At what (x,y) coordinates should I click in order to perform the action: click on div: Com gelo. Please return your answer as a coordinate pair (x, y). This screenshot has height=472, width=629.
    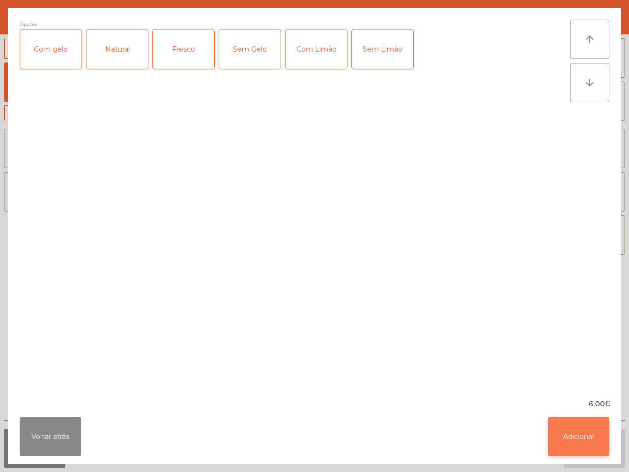
    Looking at the image, I should click on (51, 49).